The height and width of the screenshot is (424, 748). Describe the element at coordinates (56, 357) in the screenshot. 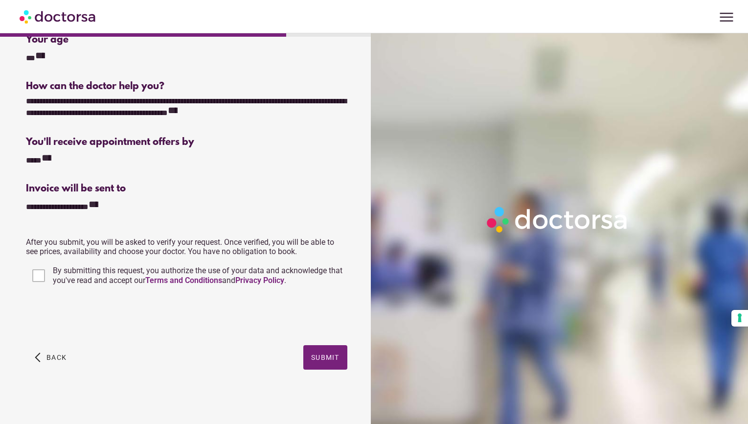

I see `span: Back` at that location.